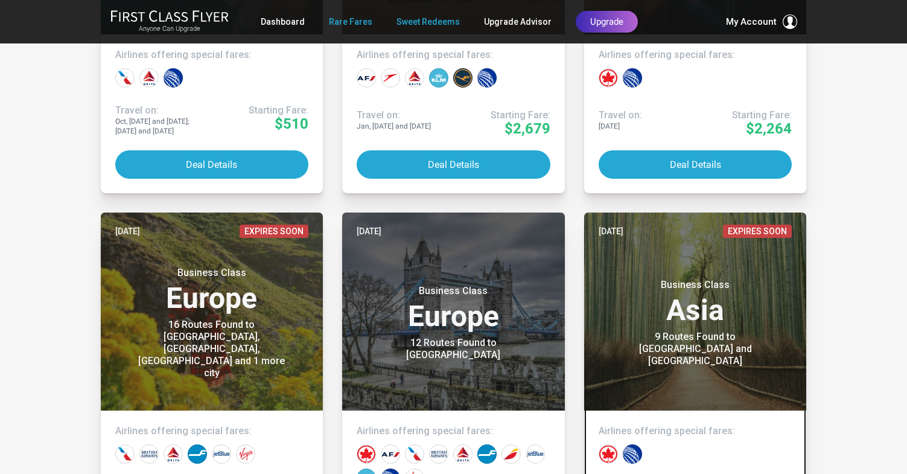  What do you see at coordinates (751, 22) in the screenshot?
I see `span: My Account` at bounding box center [751, 22].